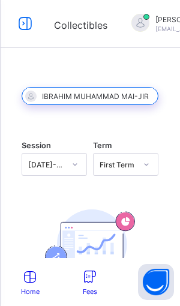  Describe the element at coordinates (90, 244) in the screenshot. I see `img: academics.830fd61bc8807c8ddf7a6434d507d981.svg` at that location.